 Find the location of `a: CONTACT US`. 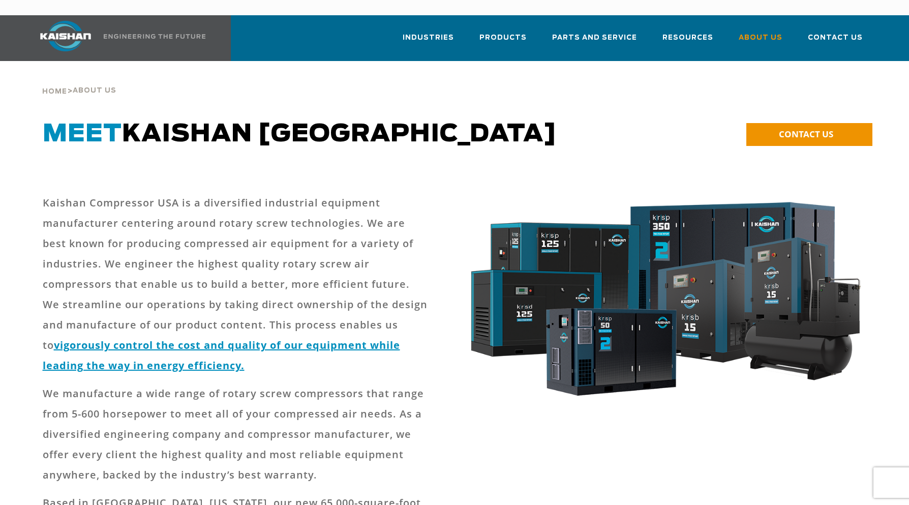

a: CONTACT US is located at coordinates (810, 134).